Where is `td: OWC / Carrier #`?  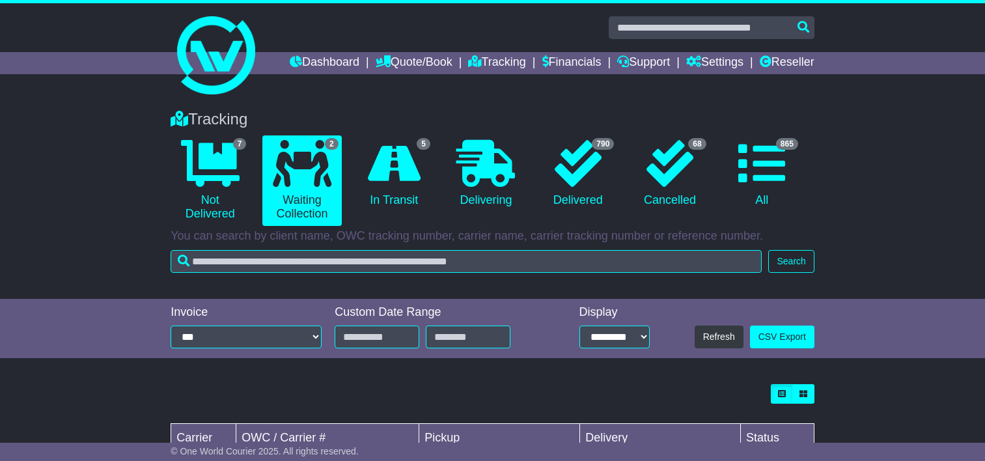
td: OWC / Carrier # is located at coordinates (327, 438).